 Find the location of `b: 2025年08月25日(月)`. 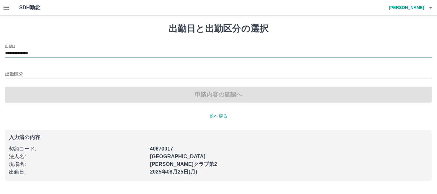

b: 2025年08月25日(月) is located at coordinates (174, 172).